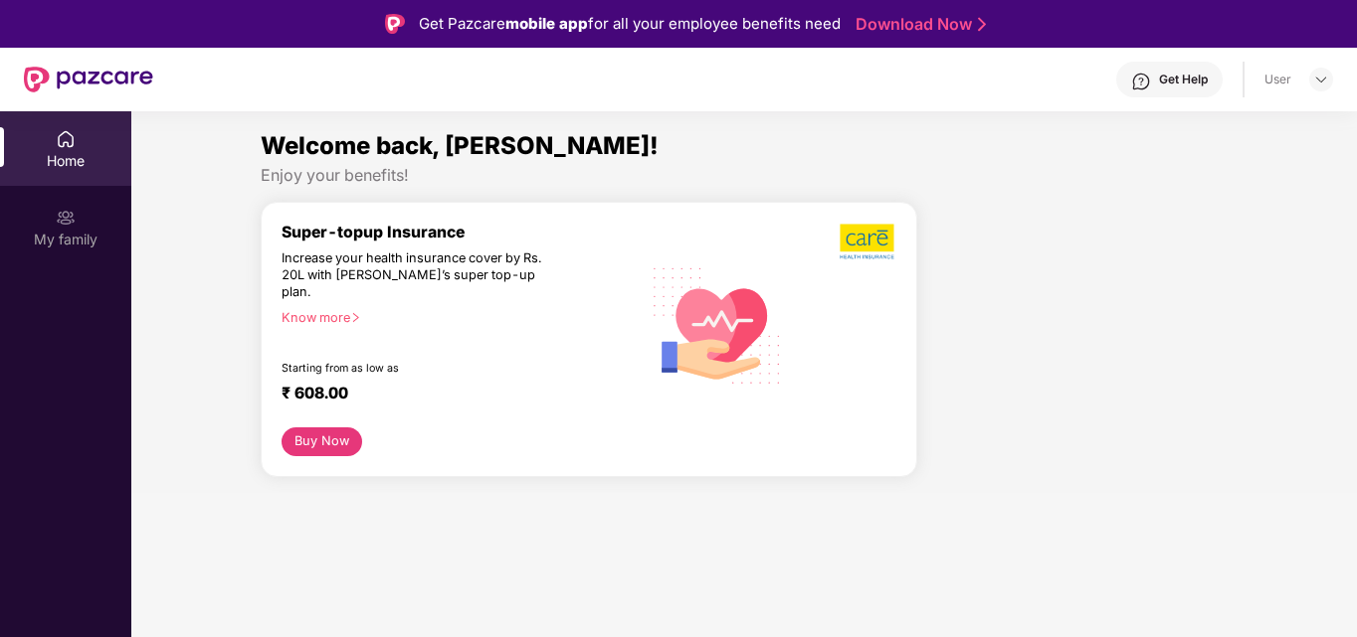 The height and width of the screenshot is (637, 1357). What do you see at coordinates (546, 23) in the screenshot?
I see `strong: mobile app` at bounding box center [546, 23].